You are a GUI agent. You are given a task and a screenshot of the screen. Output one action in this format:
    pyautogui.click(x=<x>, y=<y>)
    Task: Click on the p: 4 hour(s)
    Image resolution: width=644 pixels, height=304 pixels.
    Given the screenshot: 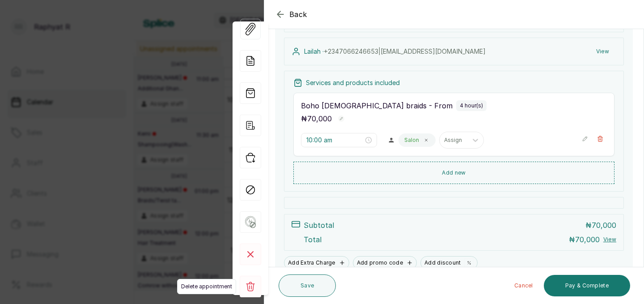 What is the action you would take?
    pyautogui.click(x=471, y=106)
    